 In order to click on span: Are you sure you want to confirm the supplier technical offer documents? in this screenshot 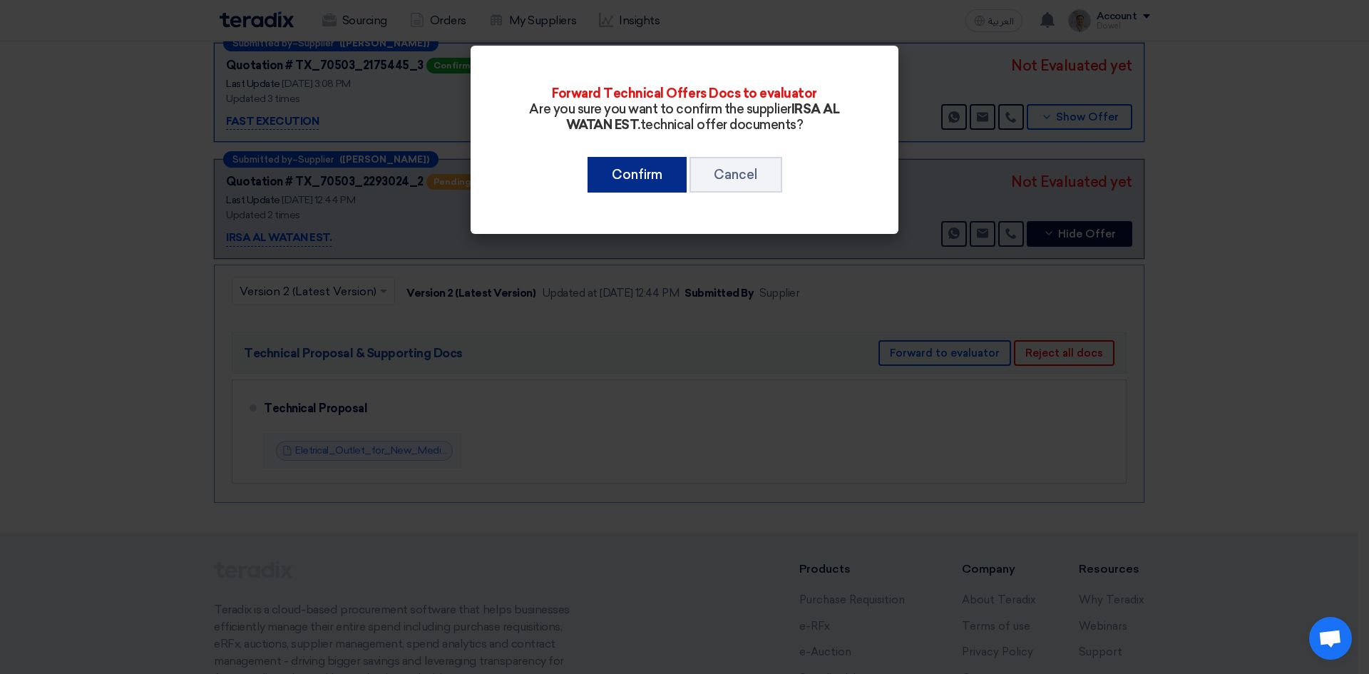, I will do `click(684, 117)`.